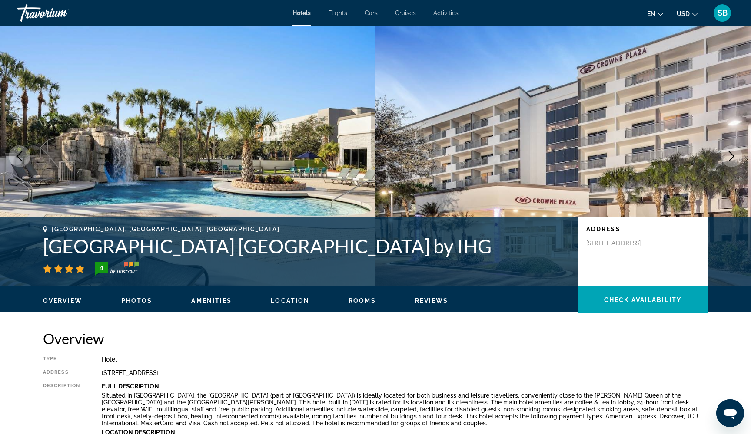 This screenshot has height=434, width=751. I want to click on a: Hotels, so click(302, 13).